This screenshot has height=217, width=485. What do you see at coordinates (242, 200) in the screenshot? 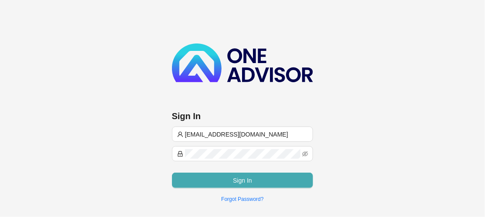
I see `a: Forgot Password?` at bounding box center [242, 200].